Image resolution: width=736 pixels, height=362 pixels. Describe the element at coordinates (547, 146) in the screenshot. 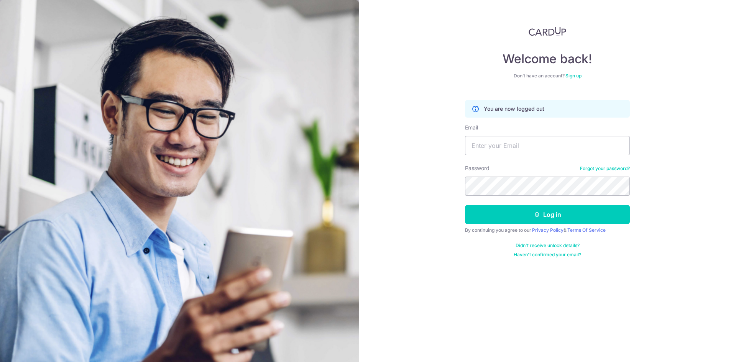

I see `input: Enter your Email` at that location.